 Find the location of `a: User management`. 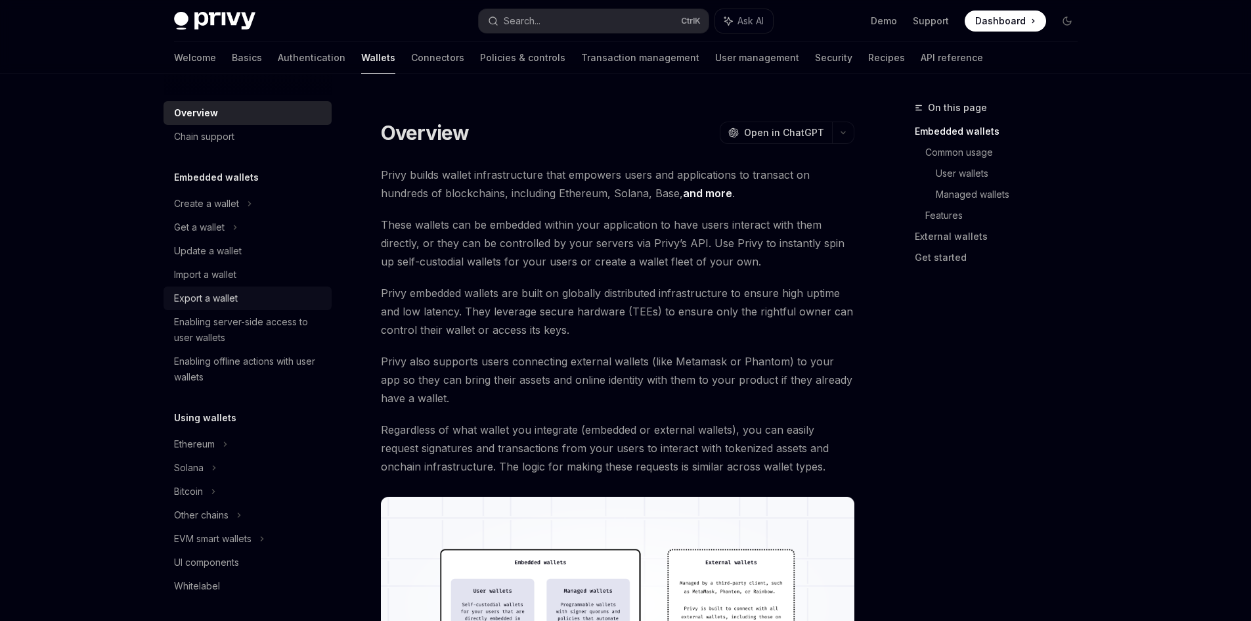

a: User management is located at coordinates (757, 58).